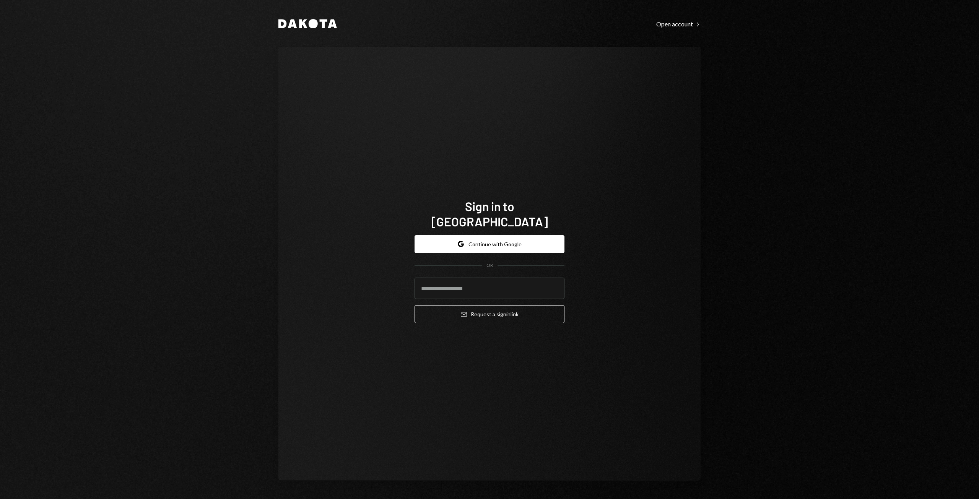  What do you see at coordinates (490, 266) in the screenshot?
I see `div: OR` at bounding box center [490, 266].